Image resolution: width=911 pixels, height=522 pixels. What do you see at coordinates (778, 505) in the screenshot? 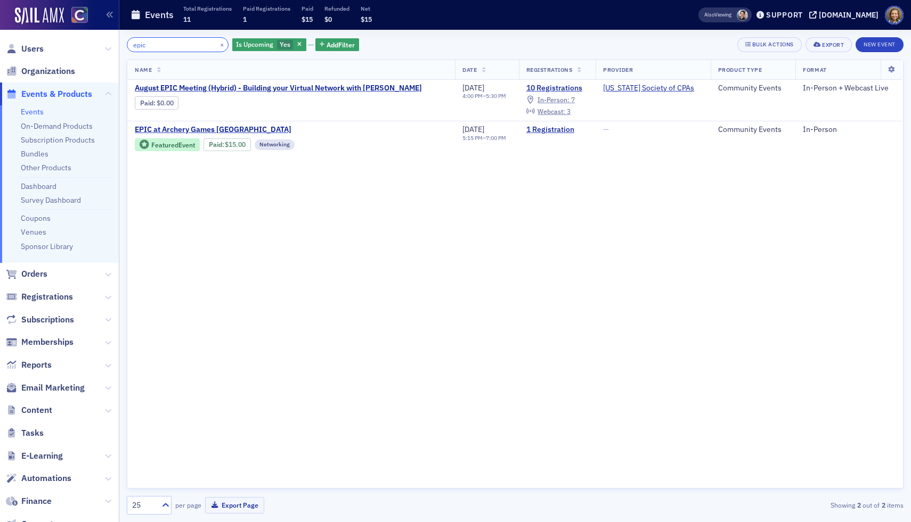
I see `div: Showing out of items` at bounding box center [778, 505].